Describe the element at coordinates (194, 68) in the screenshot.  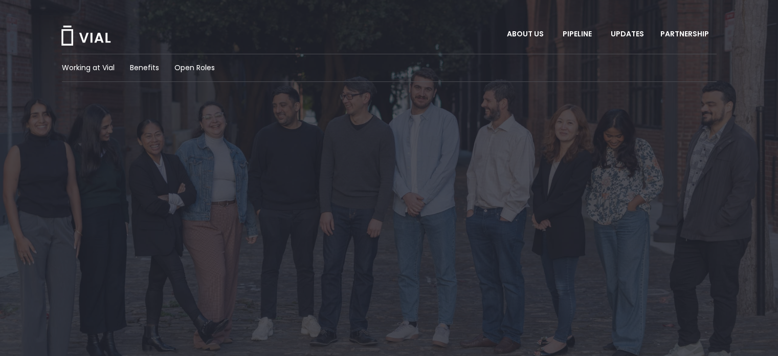
I see `span: Open Roles` at that location.